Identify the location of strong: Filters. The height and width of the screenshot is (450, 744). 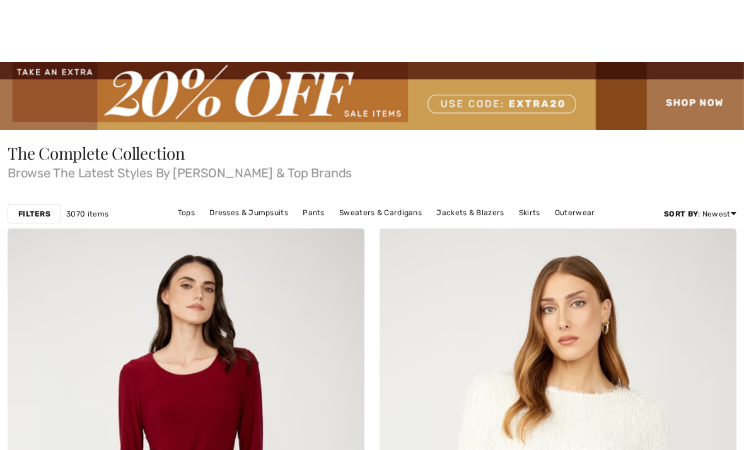
(34, 214).